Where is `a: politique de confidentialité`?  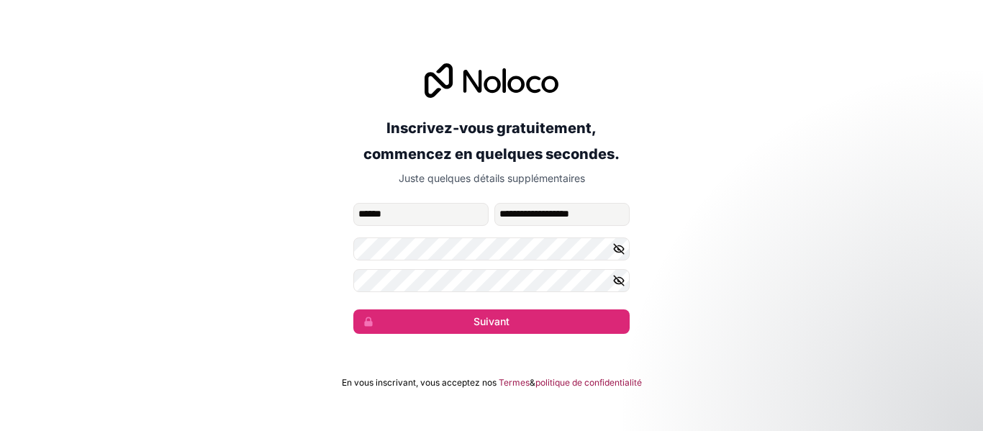
a: politique de confidentialité is located at coordinates (589, 383).